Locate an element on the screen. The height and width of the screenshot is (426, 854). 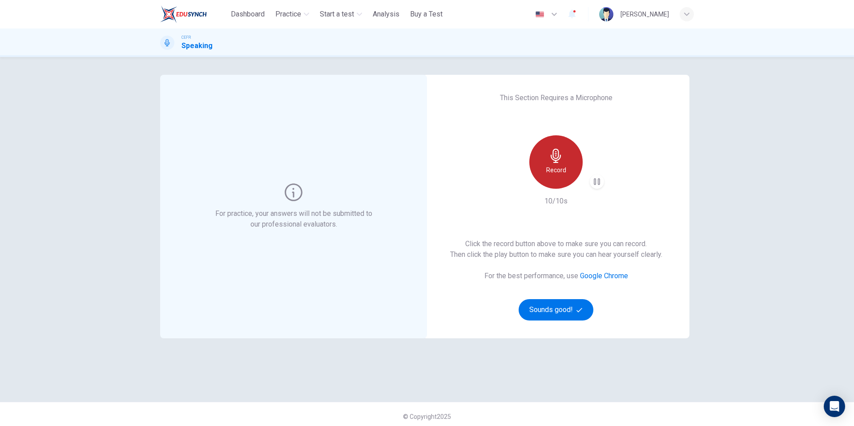
span: CEFR is located at coordinates (186, 37).